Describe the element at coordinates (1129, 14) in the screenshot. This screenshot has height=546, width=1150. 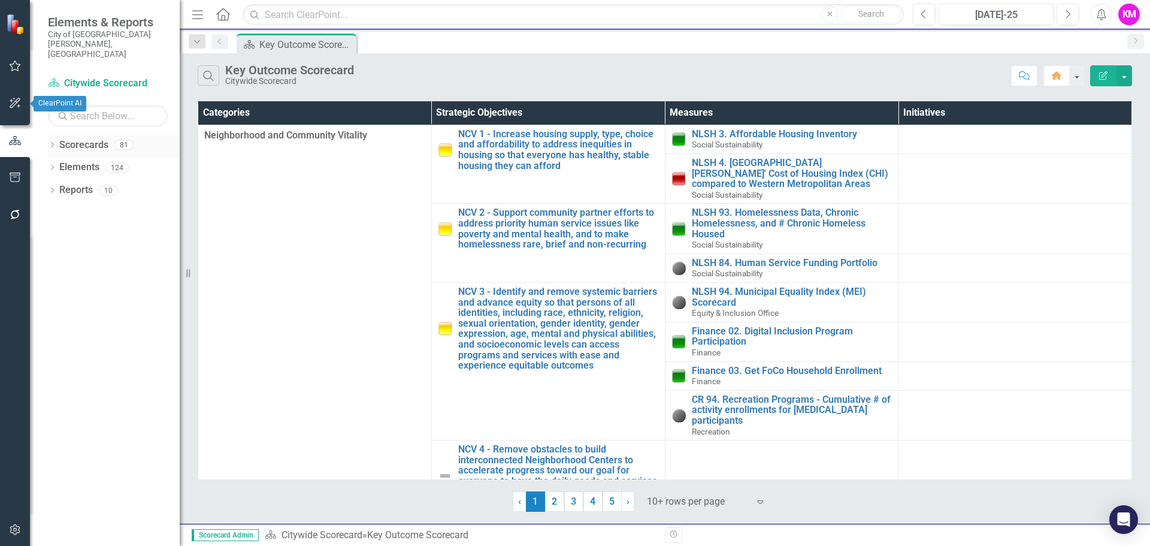
I see `button: KM` at that location.